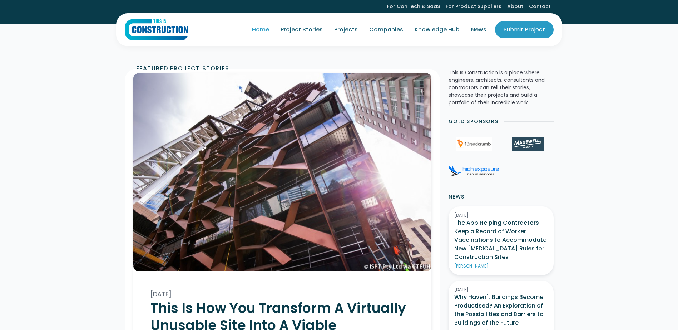  I want to click on a: Knowledge Hub, so click(437, 30).